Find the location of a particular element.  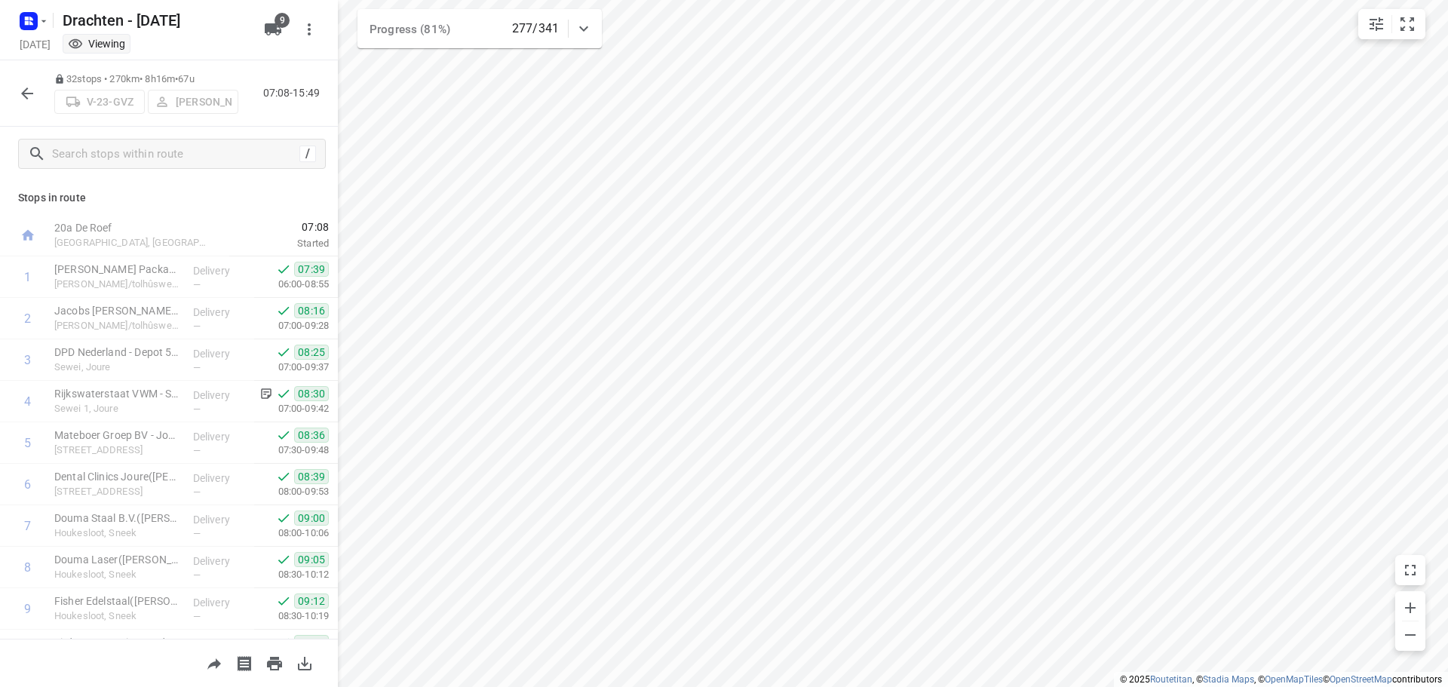

a: Stadia Maps is located at coordinates (1229, 680).